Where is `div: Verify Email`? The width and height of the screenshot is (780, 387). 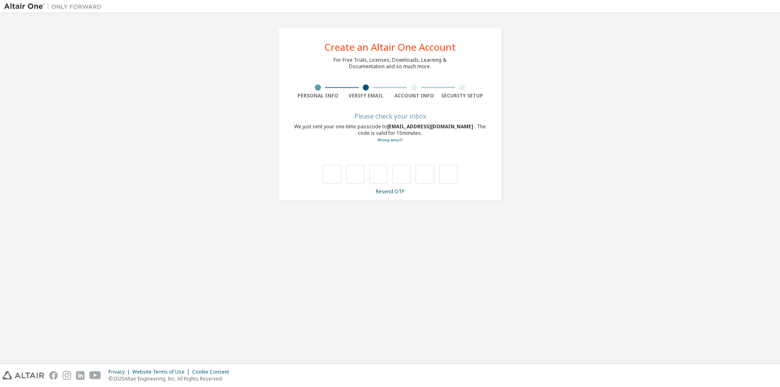 div: Verify Email is located at coordinates (366, 96).